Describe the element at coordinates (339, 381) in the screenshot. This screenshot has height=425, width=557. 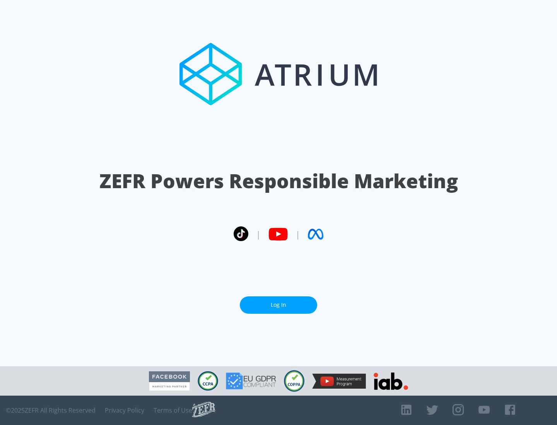
I see `img: YouTube Measurement Program` at that location.